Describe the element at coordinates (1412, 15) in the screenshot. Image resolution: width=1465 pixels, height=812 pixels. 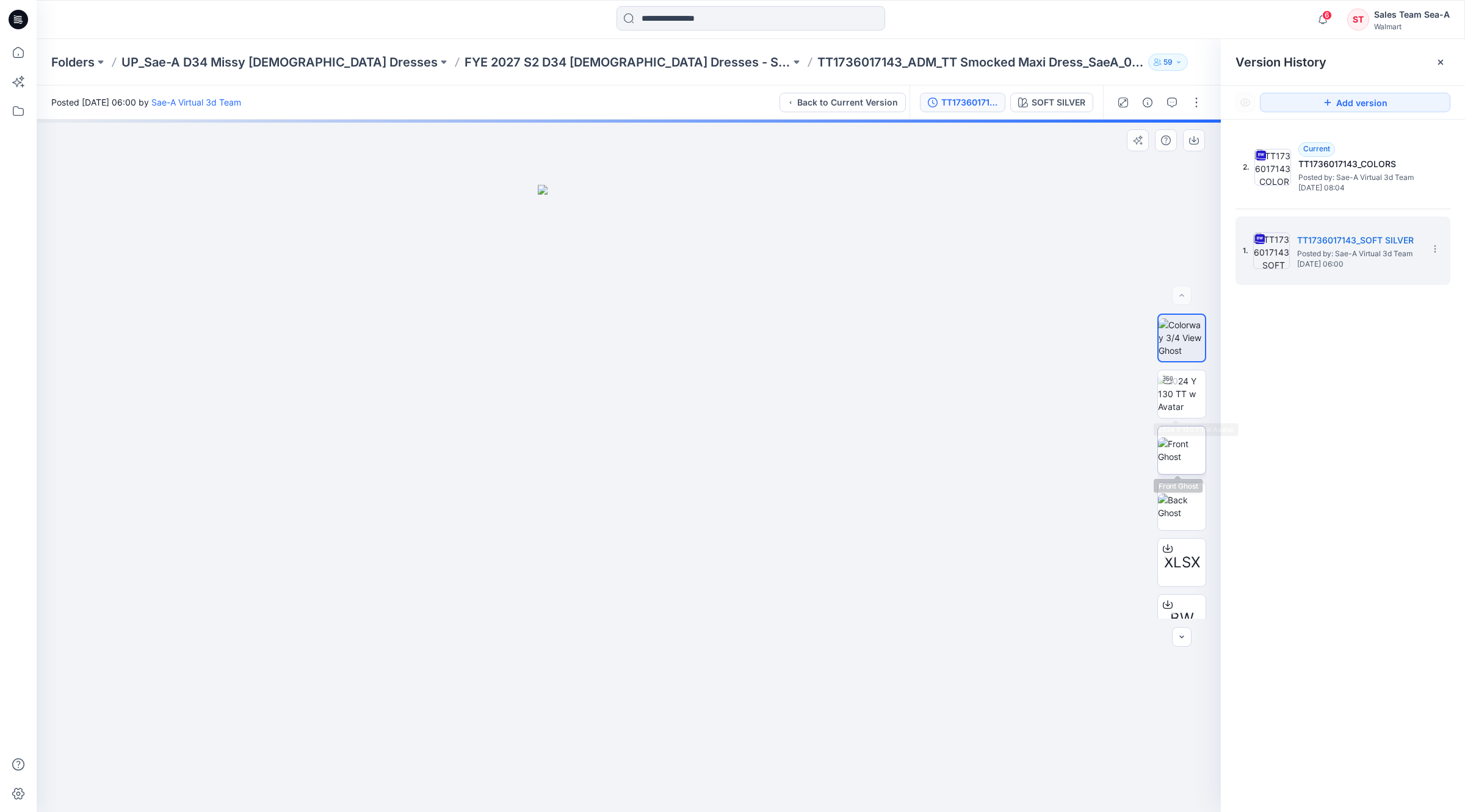
I see `div: Sales Team Sea-A` at that location.